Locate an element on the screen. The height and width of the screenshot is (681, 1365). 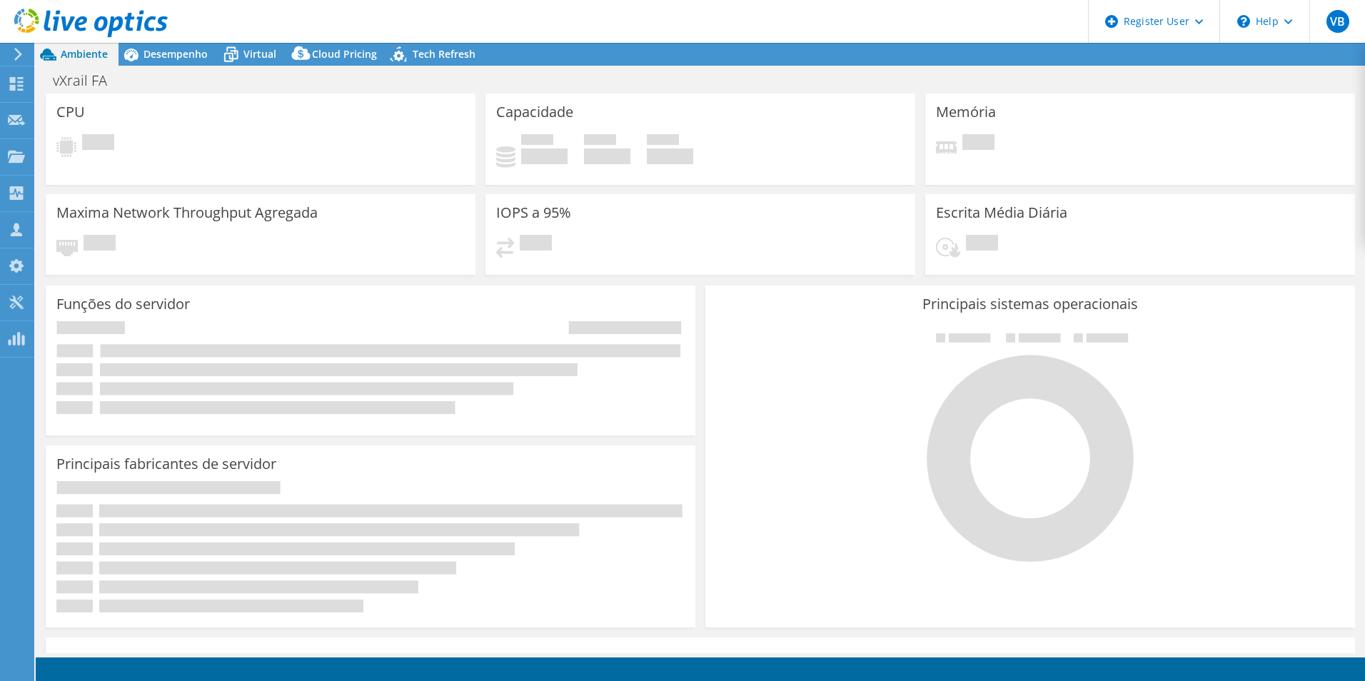
span: Usado is located at coordinates (537, 141).